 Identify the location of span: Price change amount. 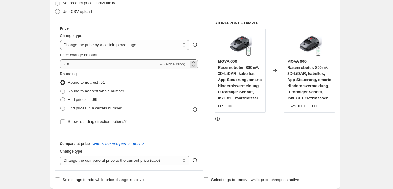
(79, 55).